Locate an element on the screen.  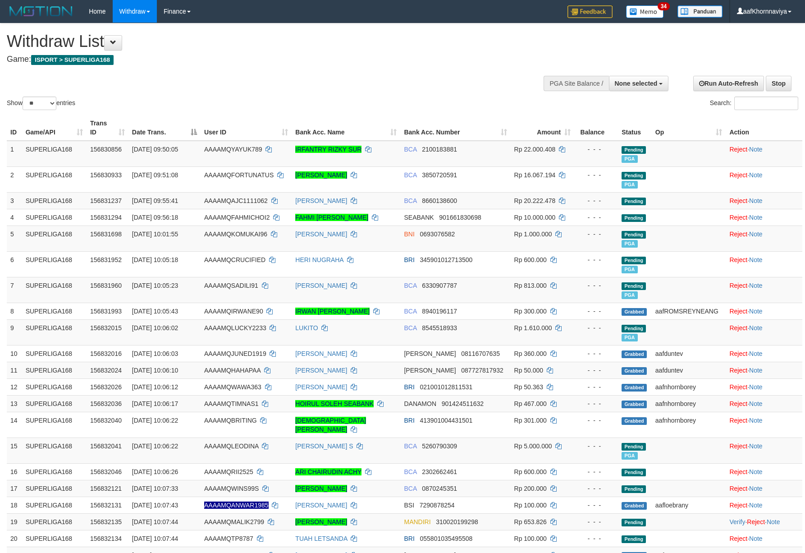
span: AAAAMQBRITING is located at coordinates (230, 420).